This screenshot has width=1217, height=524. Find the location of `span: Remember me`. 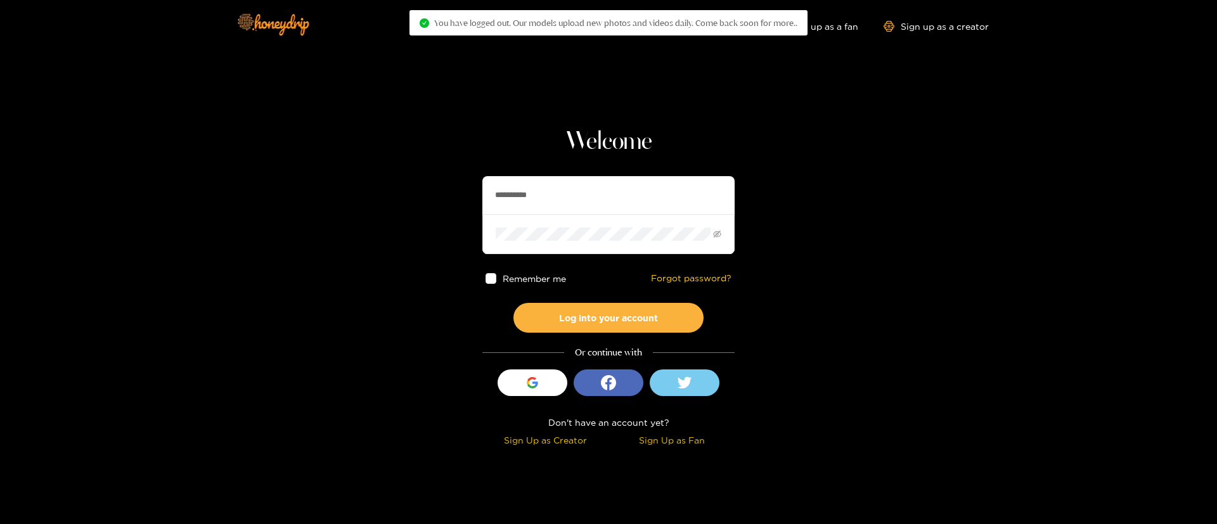

span: Remember me is located at coordinates (534, 278).